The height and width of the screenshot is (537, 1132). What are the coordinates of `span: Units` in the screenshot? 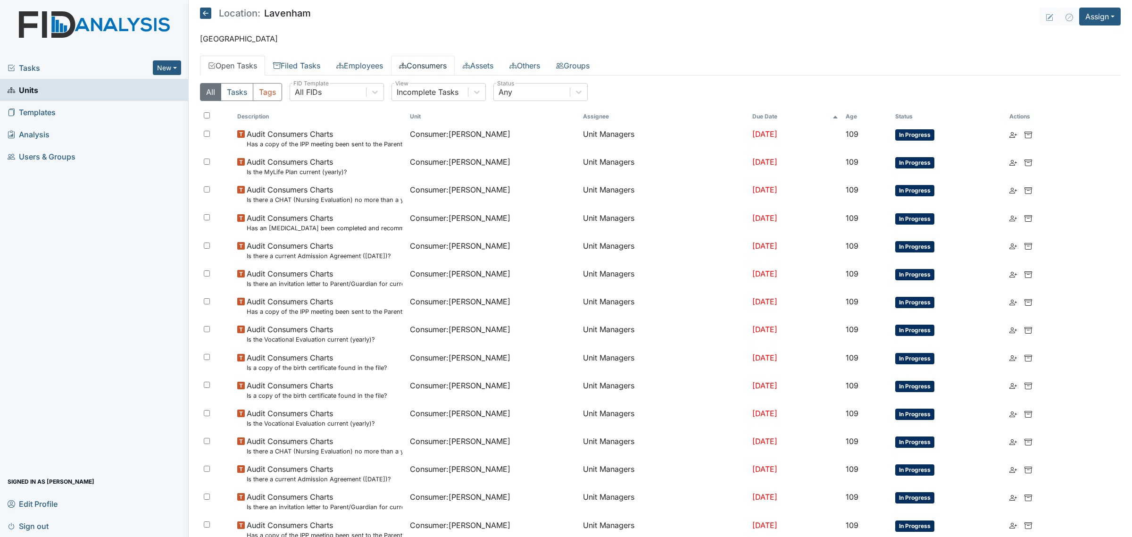 It's located at (23, 90).